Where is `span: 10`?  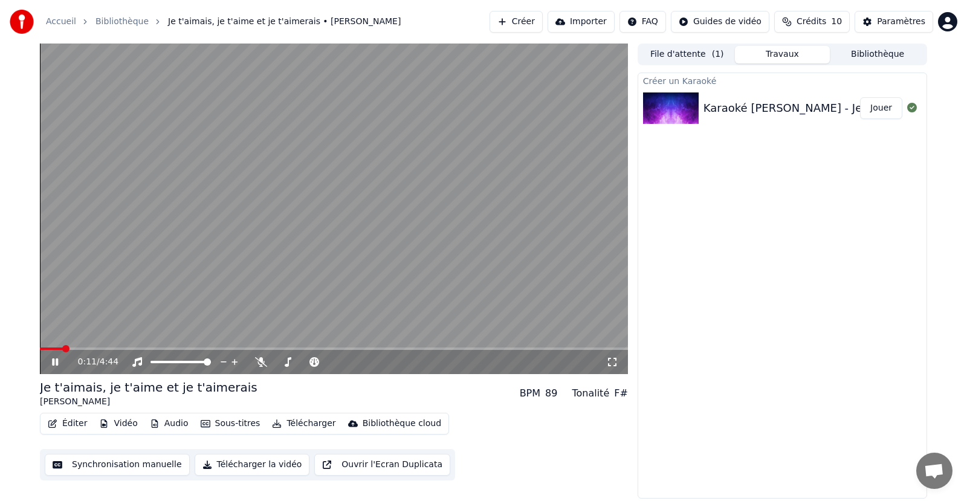 span: 10 is located at coordinates (837, 22).